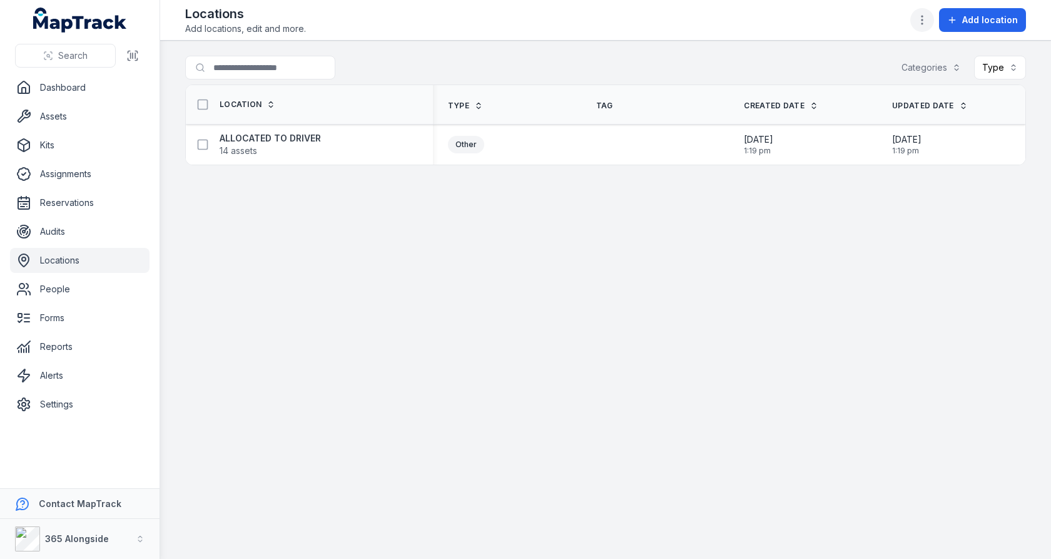  What do you see at coordinates (774, 106) in the screenshot?
I see `span: Created Date` at bounding box center [774, 106].